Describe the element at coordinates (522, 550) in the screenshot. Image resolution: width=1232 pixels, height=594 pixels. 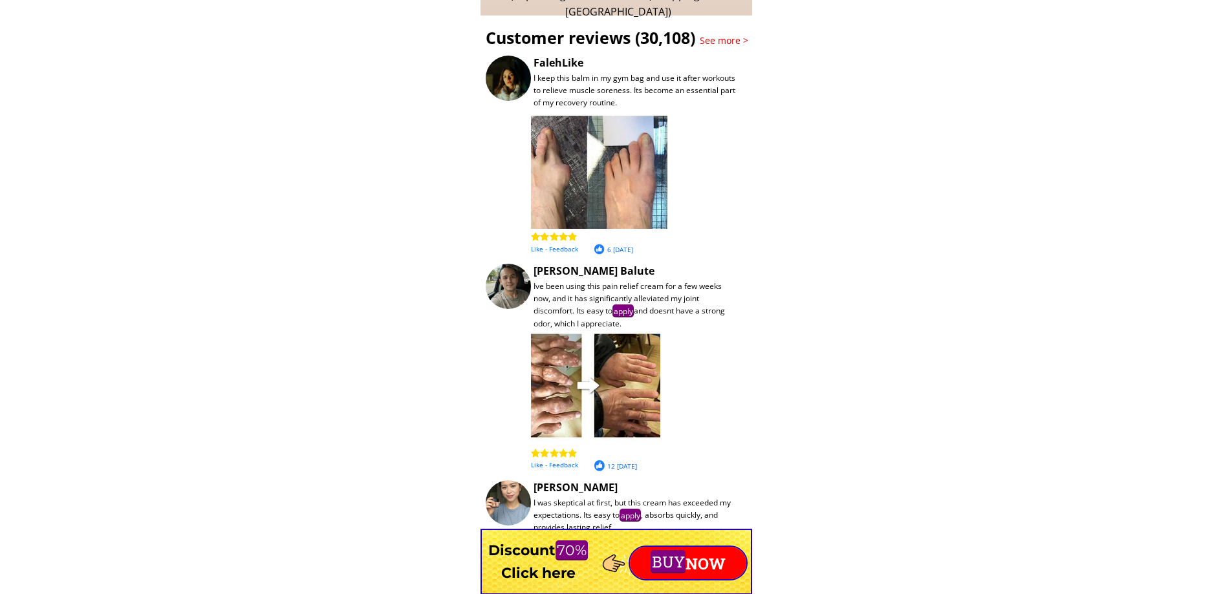
I see `font: Discount` at that location.